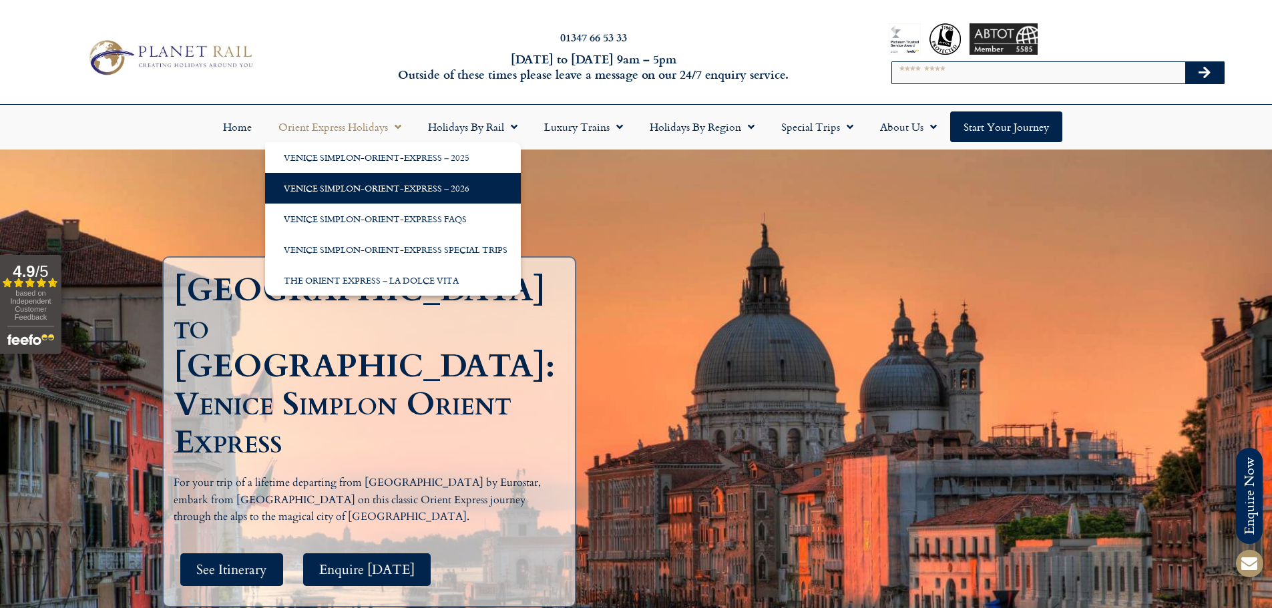 Image resolution: width=1272 pixels, height=608 pixels. What do you see at coordinates (393, 280) in the screenshot?
I see `a: The Orient Express – La Dolce Vita` at bounding box center [393, 280].